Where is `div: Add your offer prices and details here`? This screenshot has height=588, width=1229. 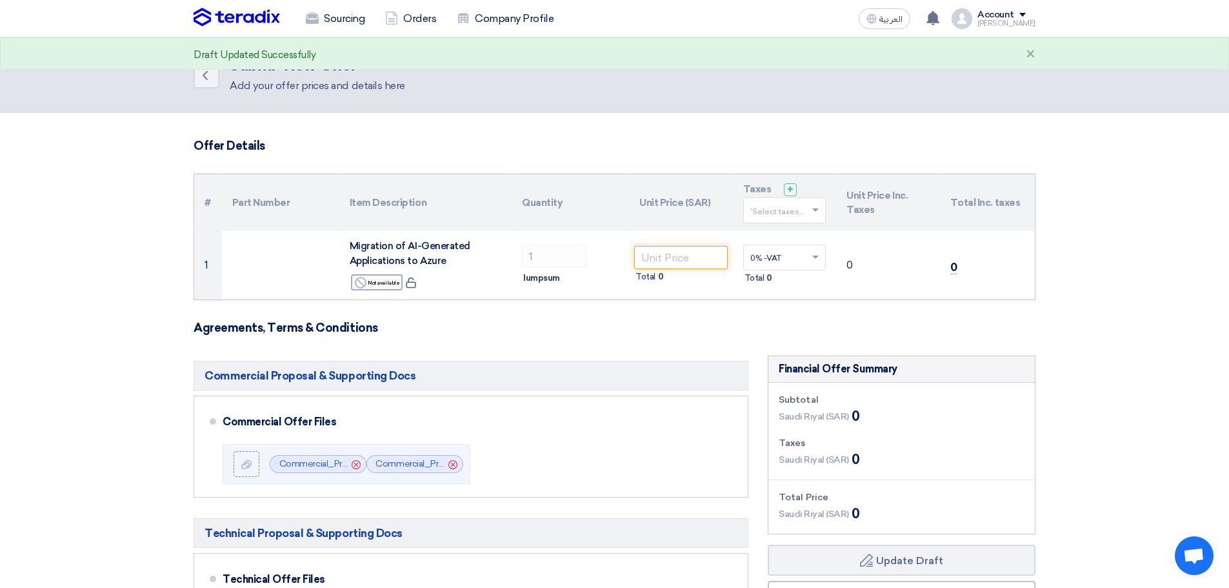 div: Add your offer prices and details here is located at coordinates (318, 86).